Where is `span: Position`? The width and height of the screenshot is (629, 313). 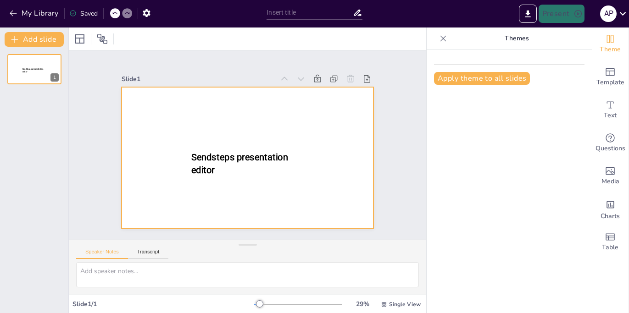 span: Position is located at coordinates (102, 39).